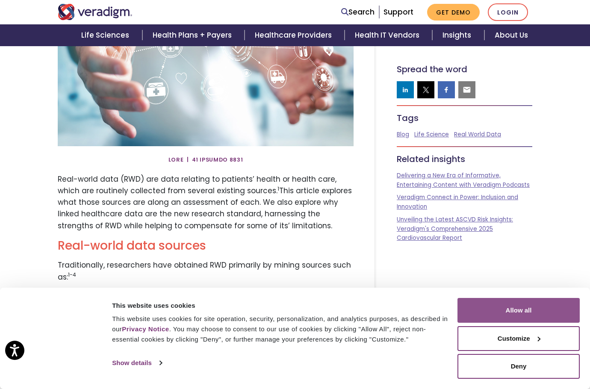 The image size is (590, 389). I want to click on a: Blog, so click(403, 134).